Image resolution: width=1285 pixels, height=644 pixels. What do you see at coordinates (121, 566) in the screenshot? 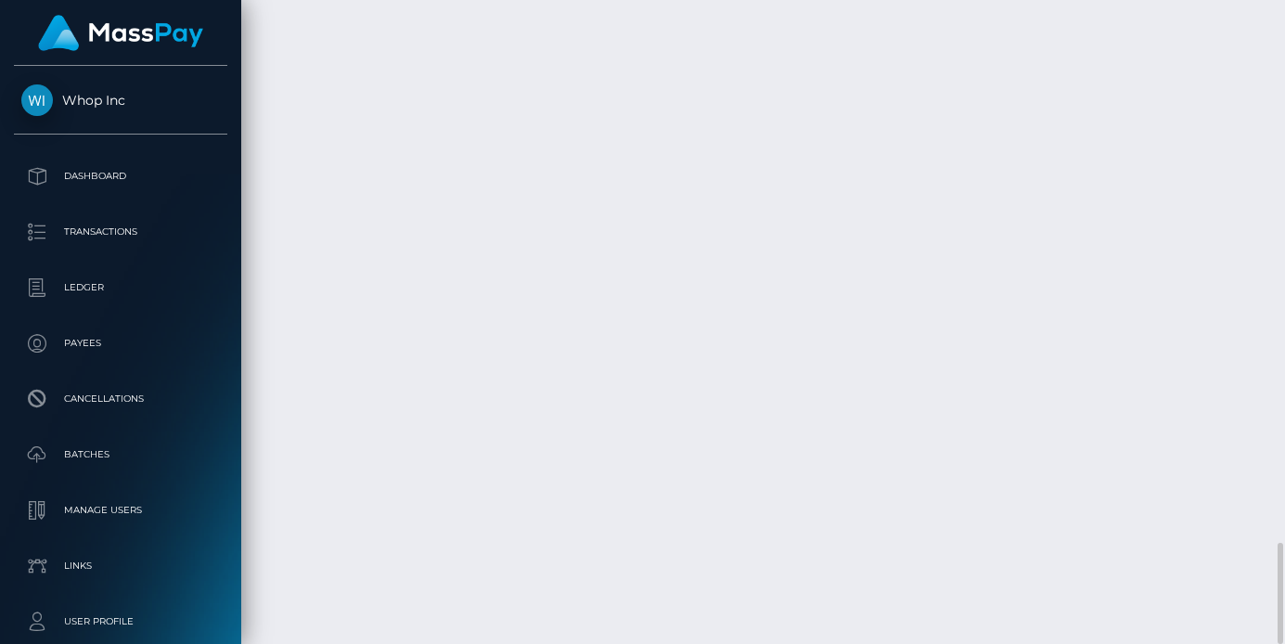
I see `a: Links` at bounding box center [121, 566].